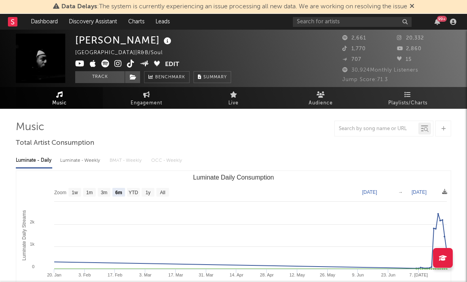 Image resolution: width=467 pixels, height=282 pixels. Describe the element at coordinates (380, 70) in the screenshot. I see `span: 30,924 Monthly Listeners` at that location.